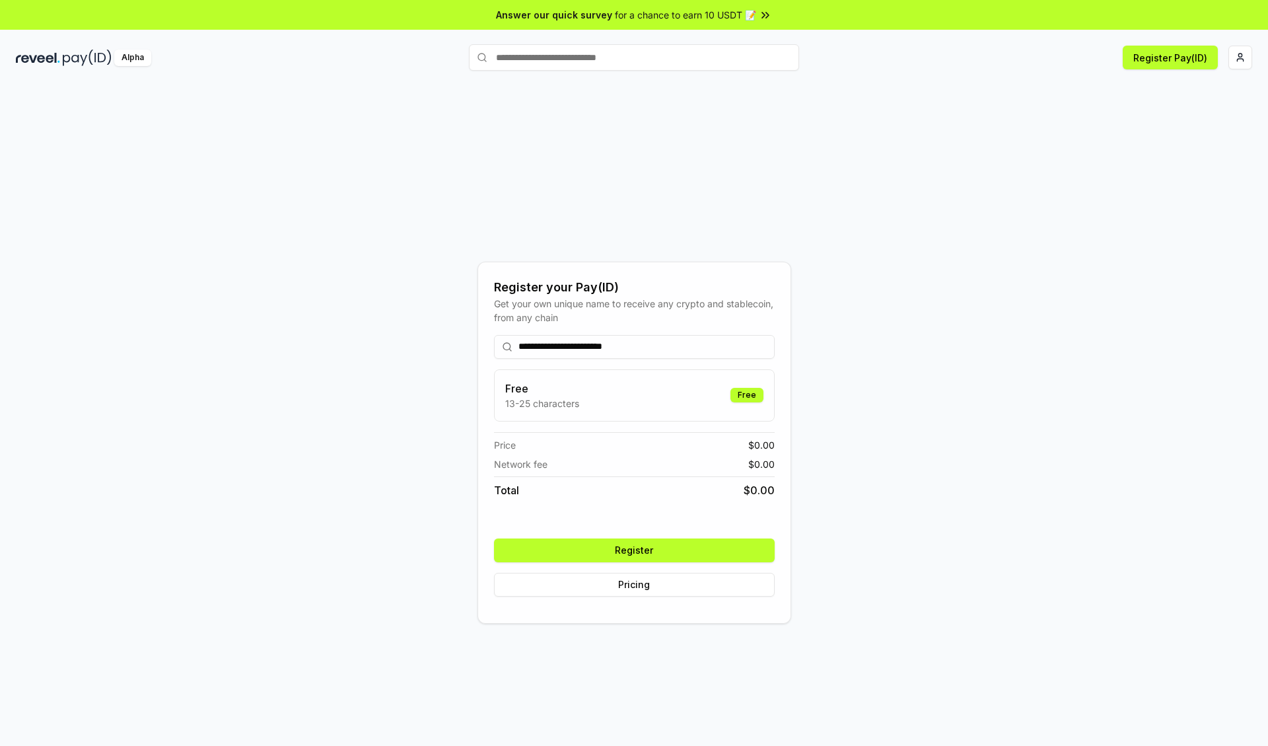  Describe the element at coordinates (634, 550) in the screenshot. I see `button: Register` at that location.